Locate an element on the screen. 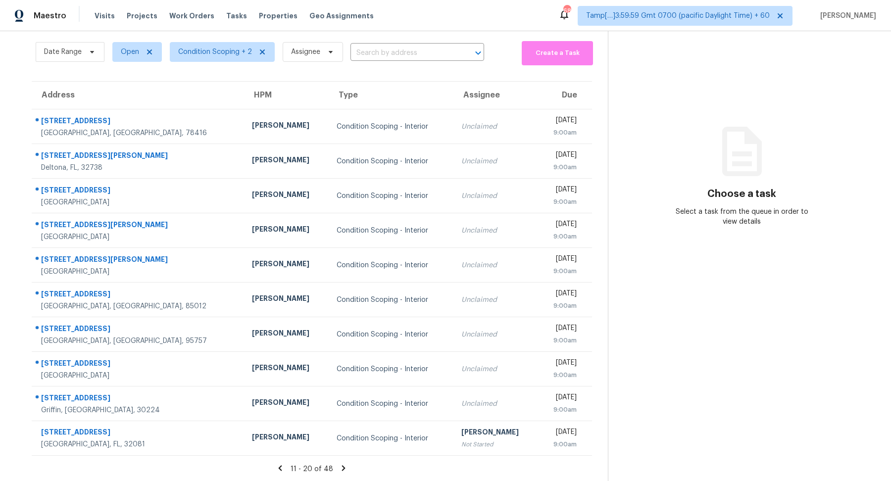 This screenshot has height=481, width=891. span: Create a Task is located at coordinates (558, 53).